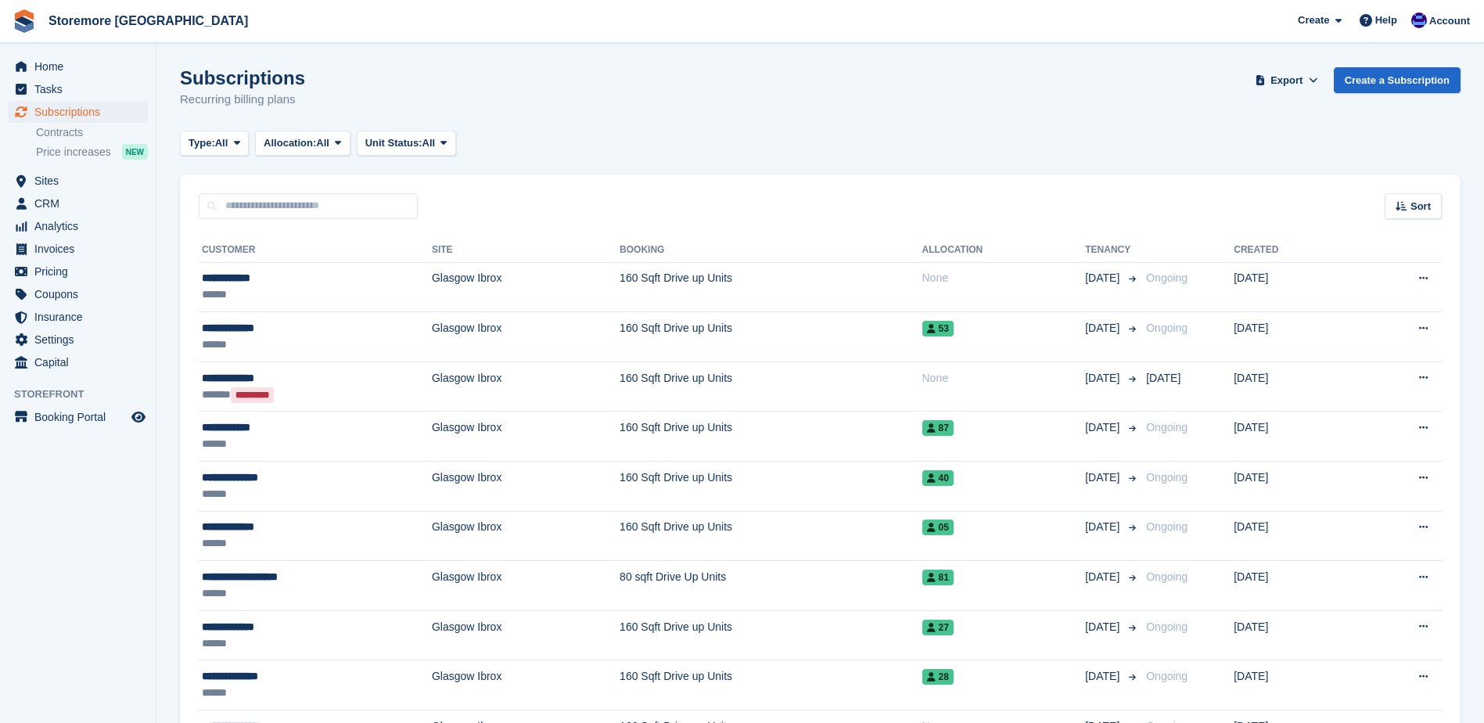 The width and height of the screenshot is (1484, 723). Describe the element at coordinates (938, 677) in the screenshot. I see `span: 28` at that location.